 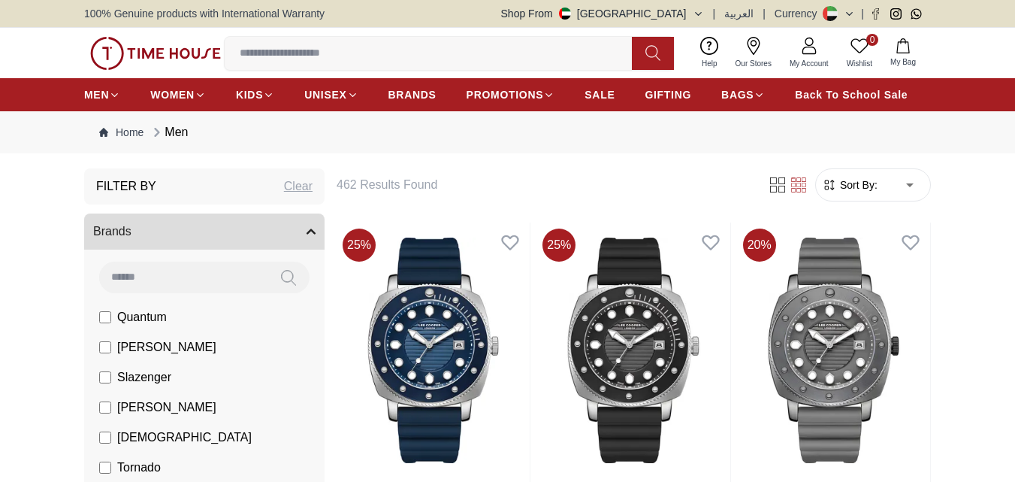 What do you see at coordinates (754, 53) in the screenshot?
I see `a: Our Stores` at bounding box center [754, 53].